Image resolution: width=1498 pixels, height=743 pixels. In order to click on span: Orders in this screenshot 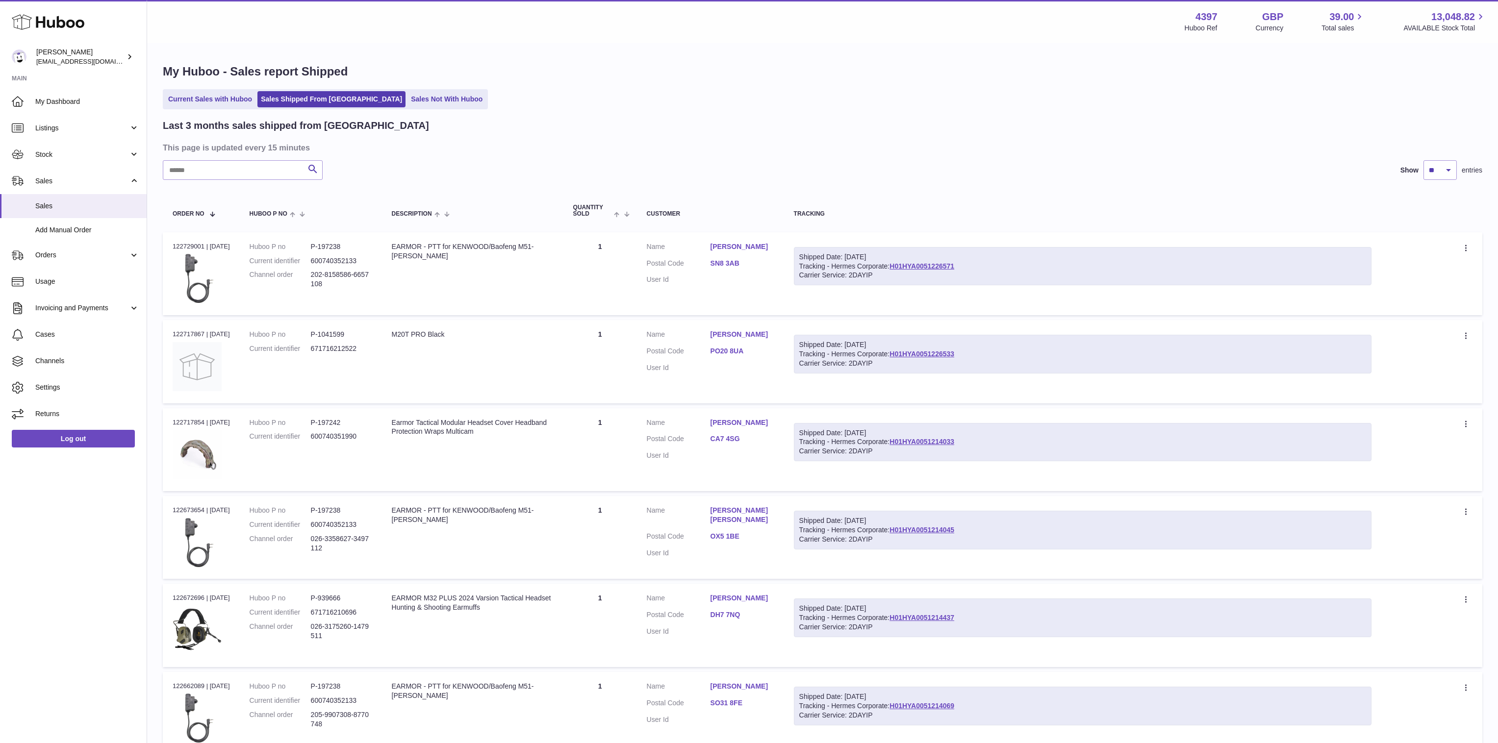, I will do `click(82, 255)`.